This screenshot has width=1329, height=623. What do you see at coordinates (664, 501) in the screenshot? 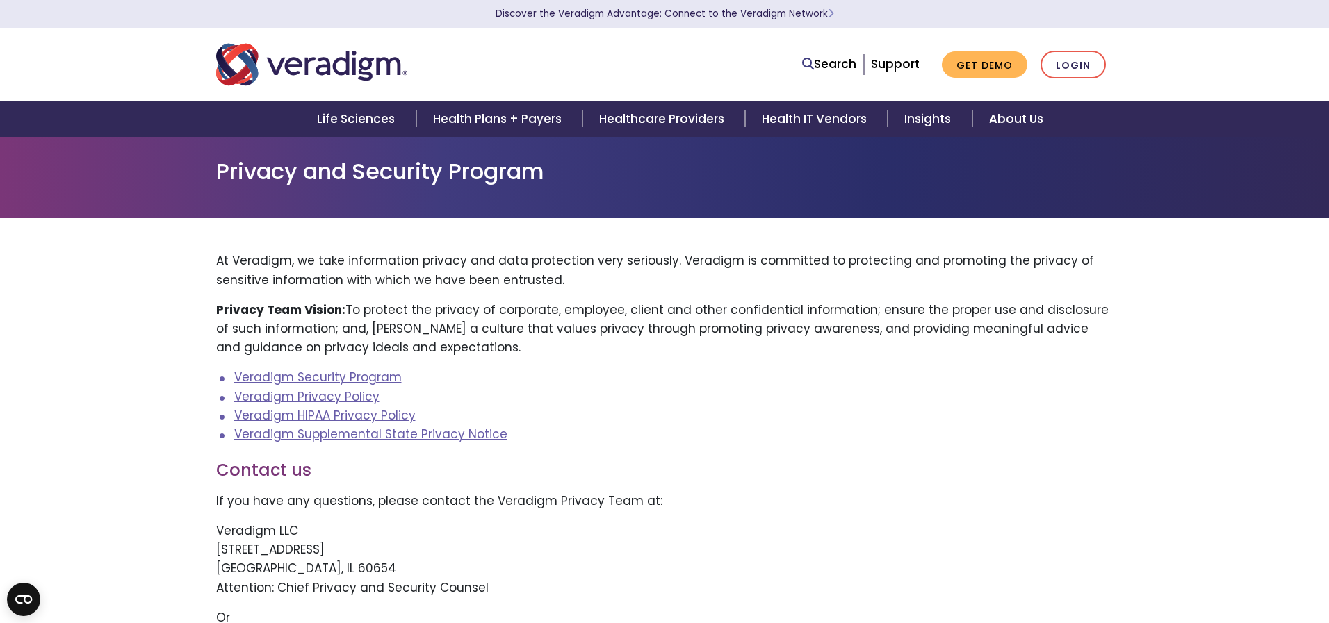
I see `p: If you have any questions, please contact the Veradigm Privacy Team at:` at bounding box center [664, 501].